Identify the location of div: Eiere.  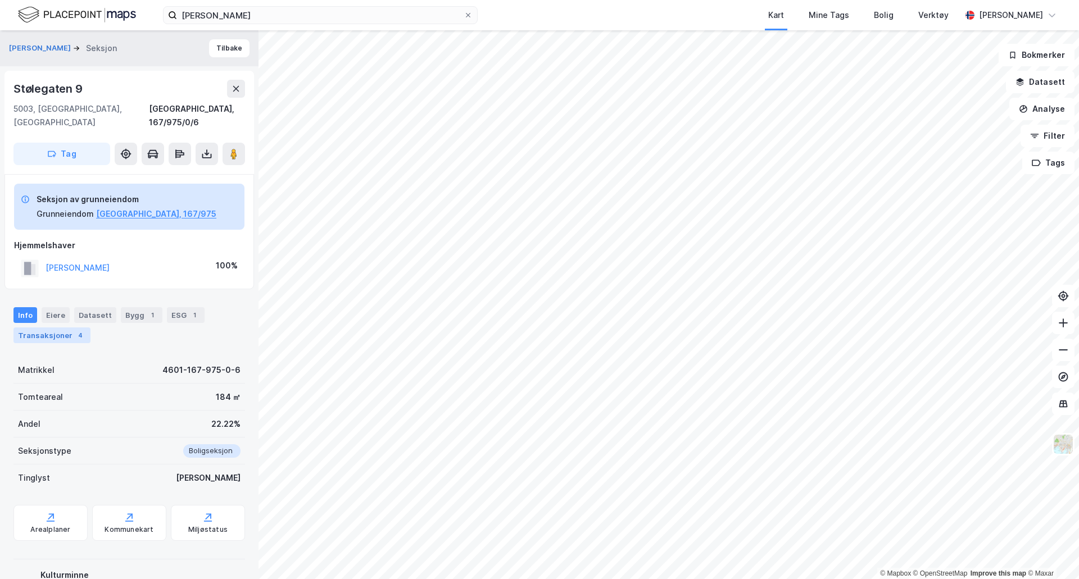
(56, 315).